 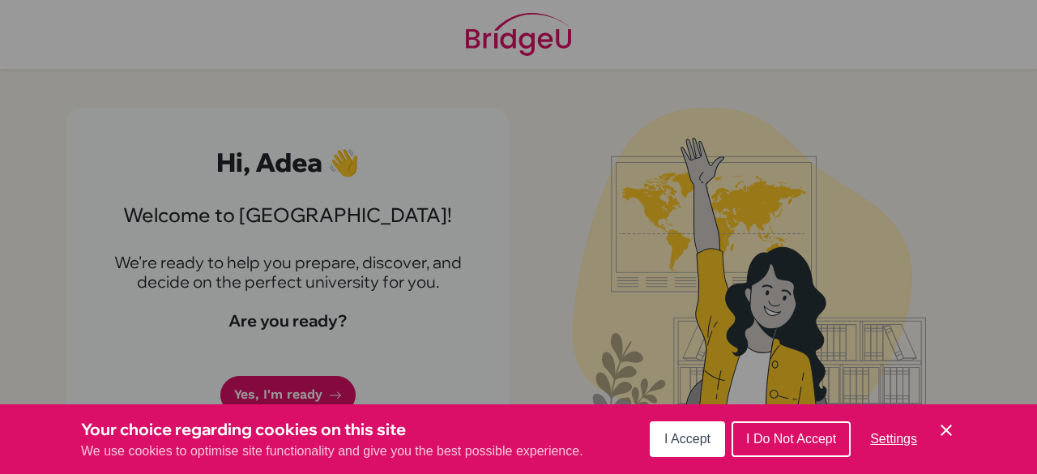 What do you see at coordinates (332, 451) in the screenshot?
I see `p: We use cookies to optimise site functionality and give you the best possible experience.` at bounding box center [332, 451].